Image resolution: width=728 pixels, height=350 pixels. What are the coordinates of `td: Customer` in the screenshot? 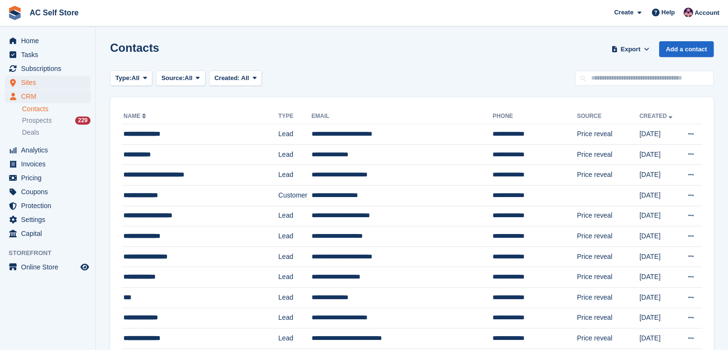 It's located at (294, 195).